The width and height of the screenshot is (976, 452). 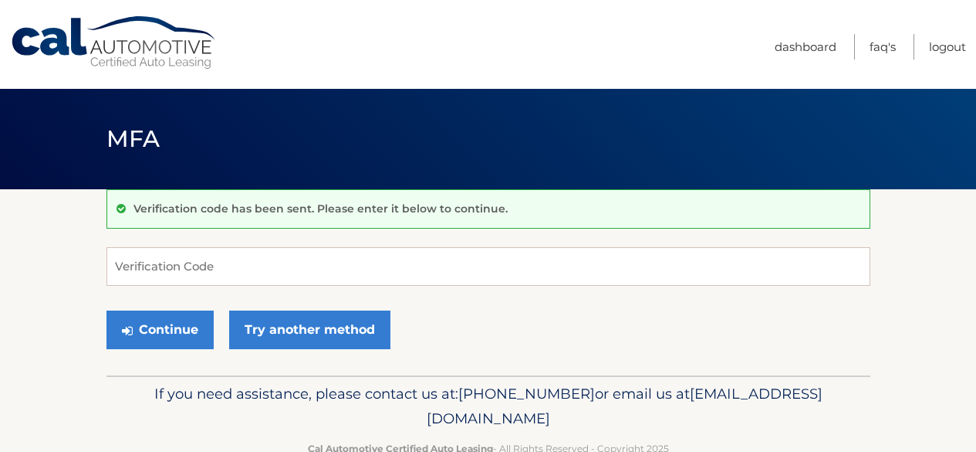 What do you see at coordinates (160, 330) in the screenshot?
I see `button: Continue` at bounding box center [160, 330].